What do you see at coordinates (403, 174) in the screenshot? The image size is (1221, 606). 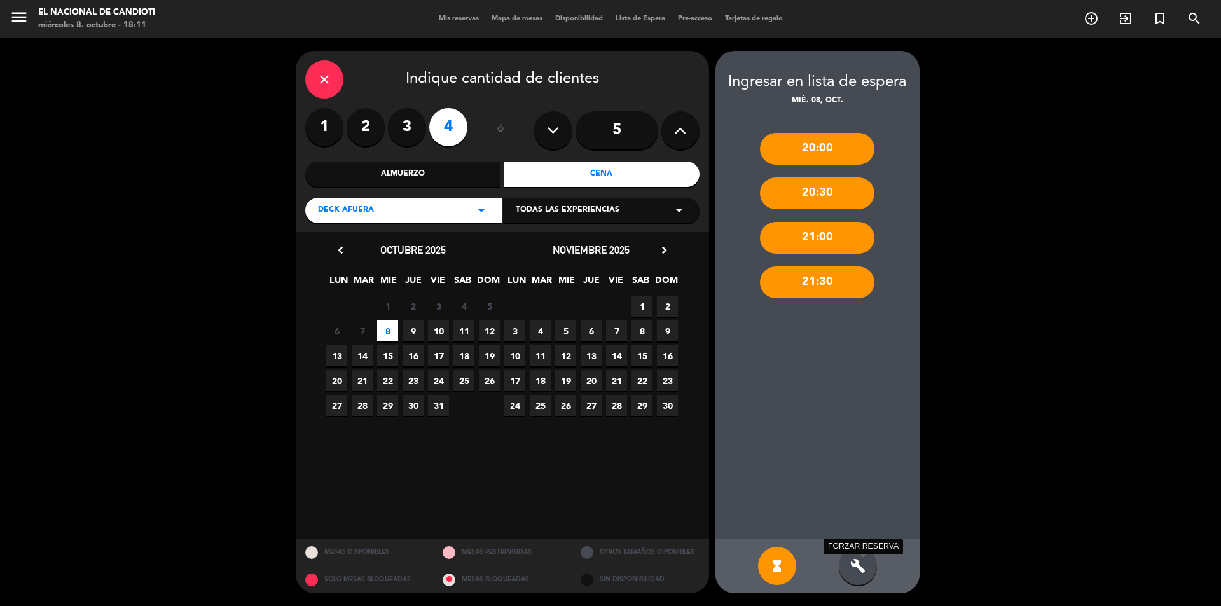 I see `div: Almuerzo` at bounding box center [403, 174].